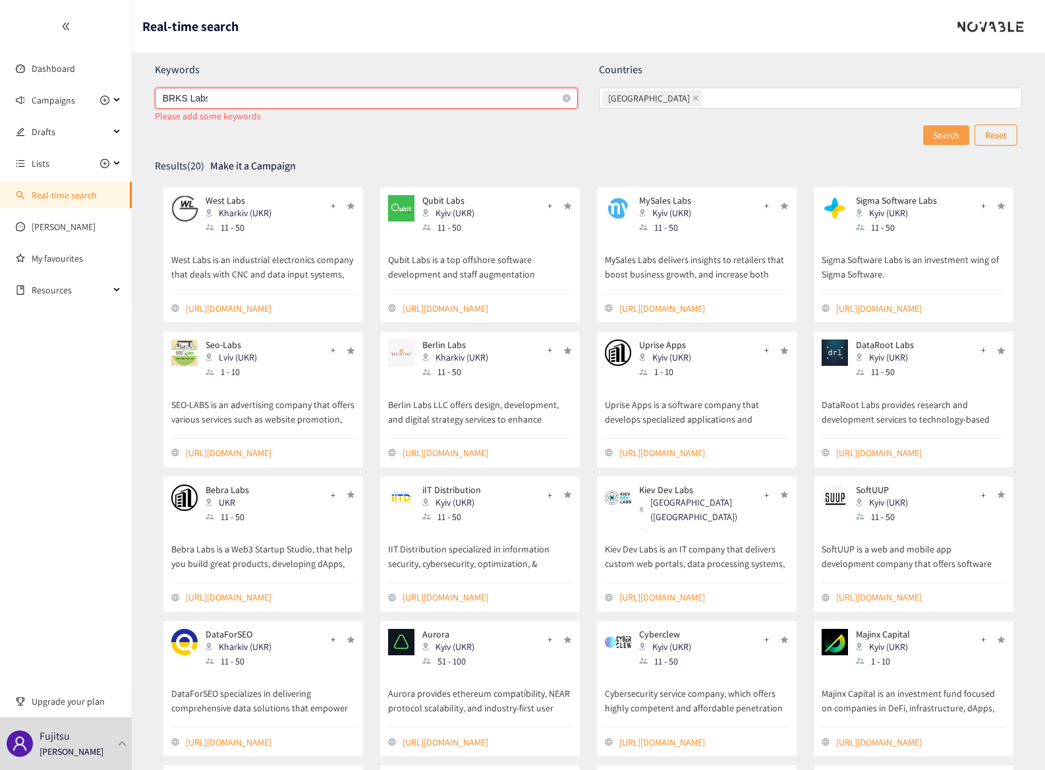  Describe the element at coordinates (696, 98) in the screenshot. I see `span: close` at that location.